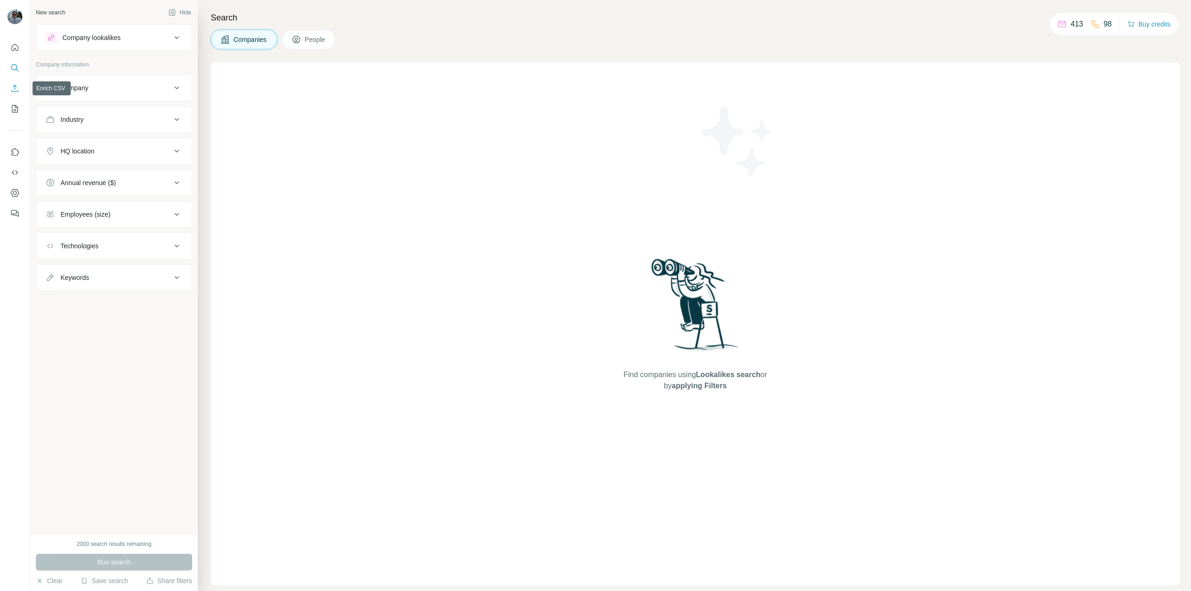  I want to click on img: Surfe Illustration - Woman searching with binoculars, so click(696, 308).